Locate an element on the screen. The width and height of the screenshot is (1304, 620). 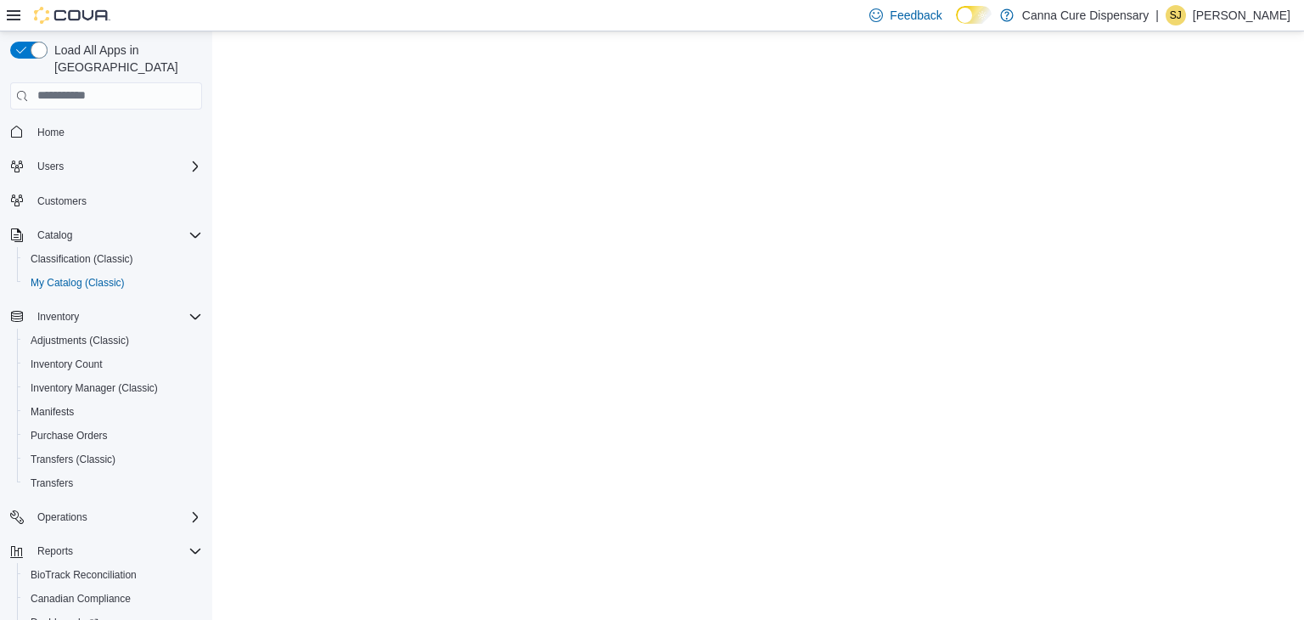
a: Transfers is located at coordinates (52, 483).